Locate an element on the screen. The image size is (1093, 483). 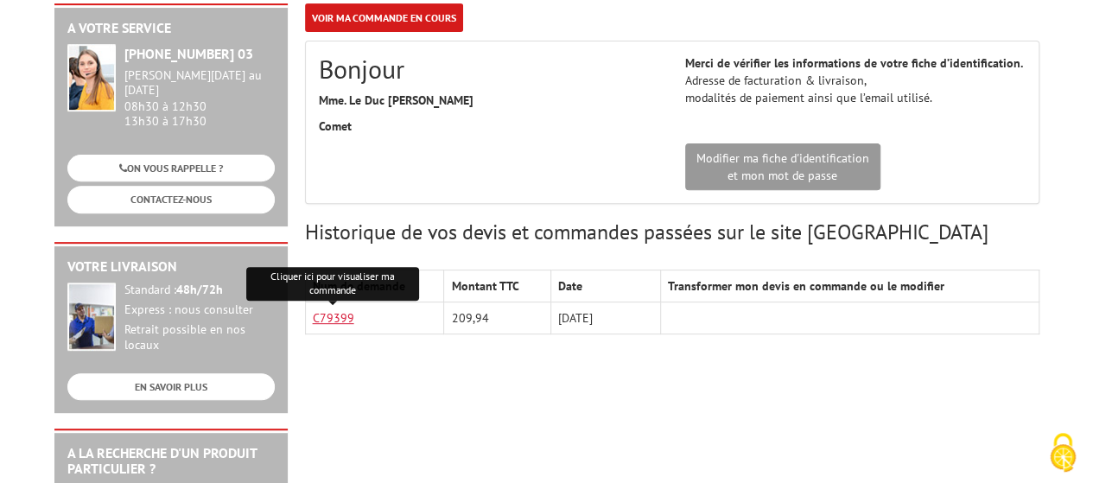
h2: Votre livraison is located at coordinates (171, 267).